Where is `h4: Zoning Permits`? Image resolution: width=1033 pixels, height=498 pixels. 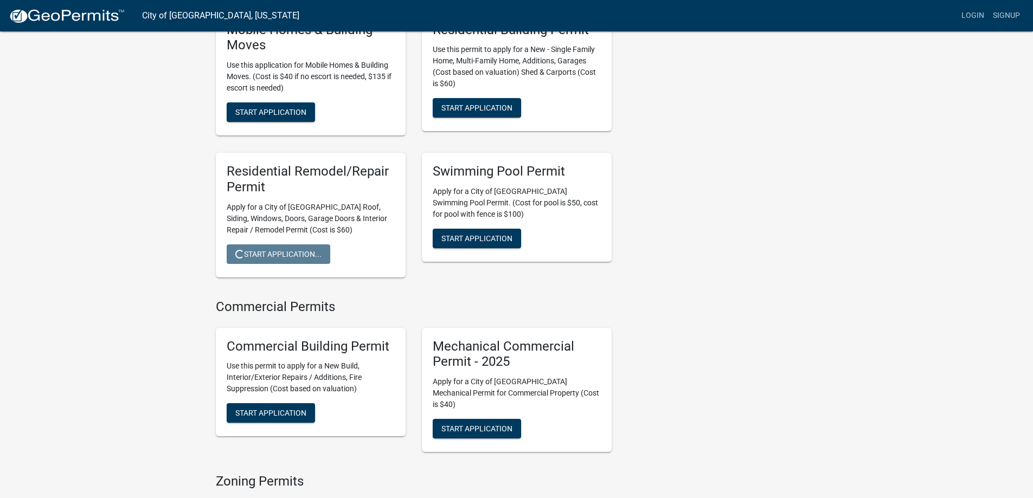 h4: Zoning Permits is located at coordinates (414, 481).